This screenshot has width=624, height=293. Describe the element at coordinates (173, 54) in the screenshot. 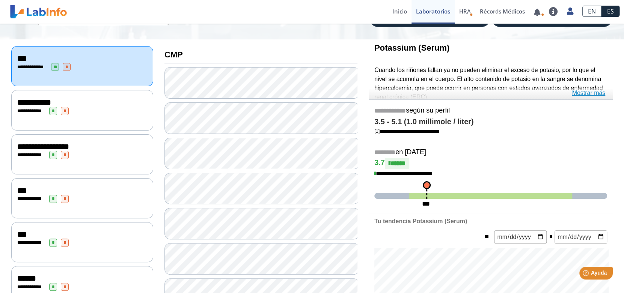

I see `b: CMP` at that location.